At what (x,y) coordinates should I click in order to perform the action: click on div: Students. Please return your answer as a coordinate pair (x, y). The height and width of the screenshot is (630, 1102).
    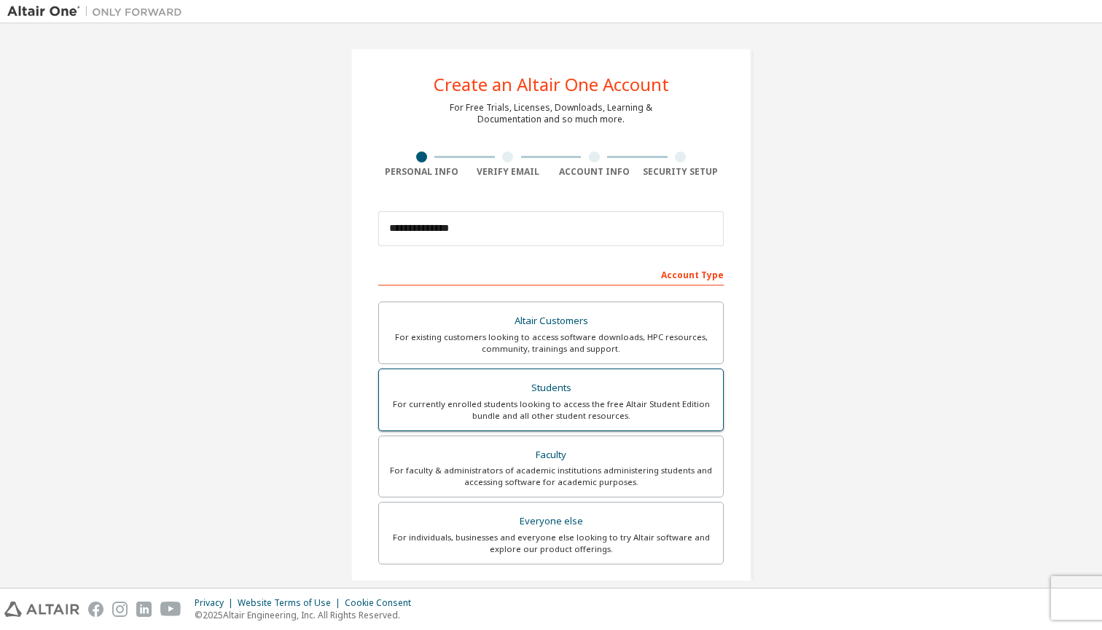
    Looking at the image, I should click on (551, 388).